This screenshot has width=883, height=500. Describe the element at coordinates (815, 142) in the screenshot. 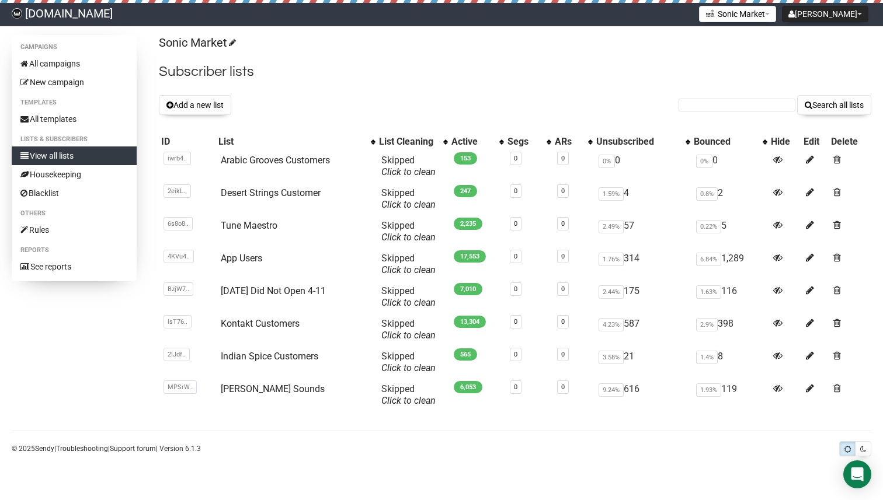

I see `th: Edit: No sort applied, sorting is disabled` at that location.